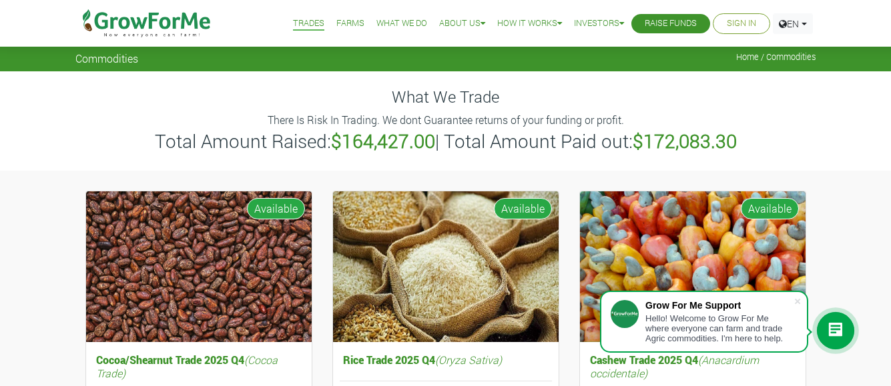 The image size is (891, 386). Describe the element at coordinates (674, 366) in the screenshot. I see `i: (Anacardium occidentale)` at that location.